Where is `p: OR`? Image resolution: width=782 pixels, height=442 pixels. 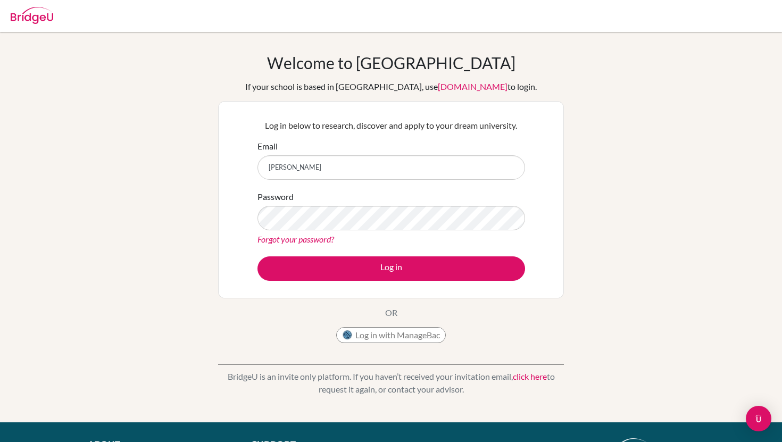
p: OR is located at coordinates (391, 313).